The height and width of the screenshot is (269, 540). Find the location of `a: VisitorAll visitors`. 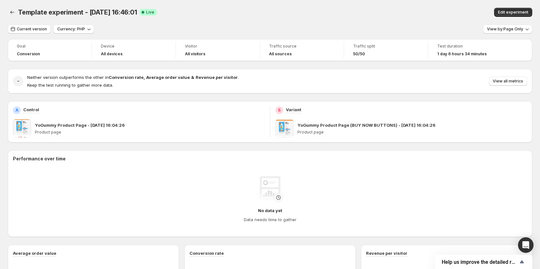

a: VisitorAll visitors is located at coordinates (217, 50).